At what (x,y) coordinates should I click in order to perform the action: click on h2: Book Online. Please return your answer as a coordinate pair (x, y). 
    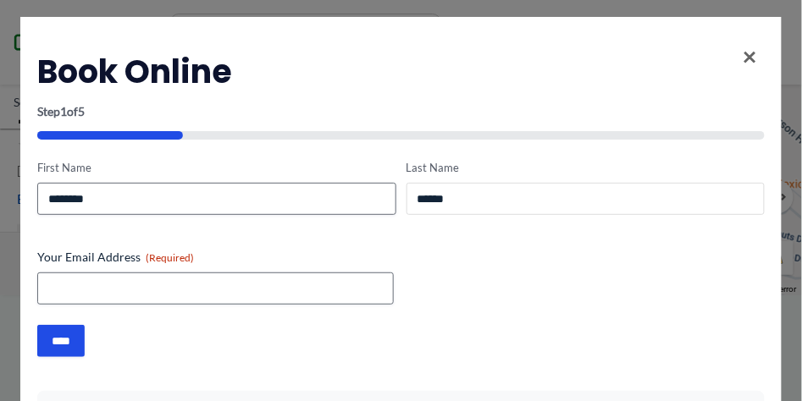
    Looking at the image, I should click on (401, 71).